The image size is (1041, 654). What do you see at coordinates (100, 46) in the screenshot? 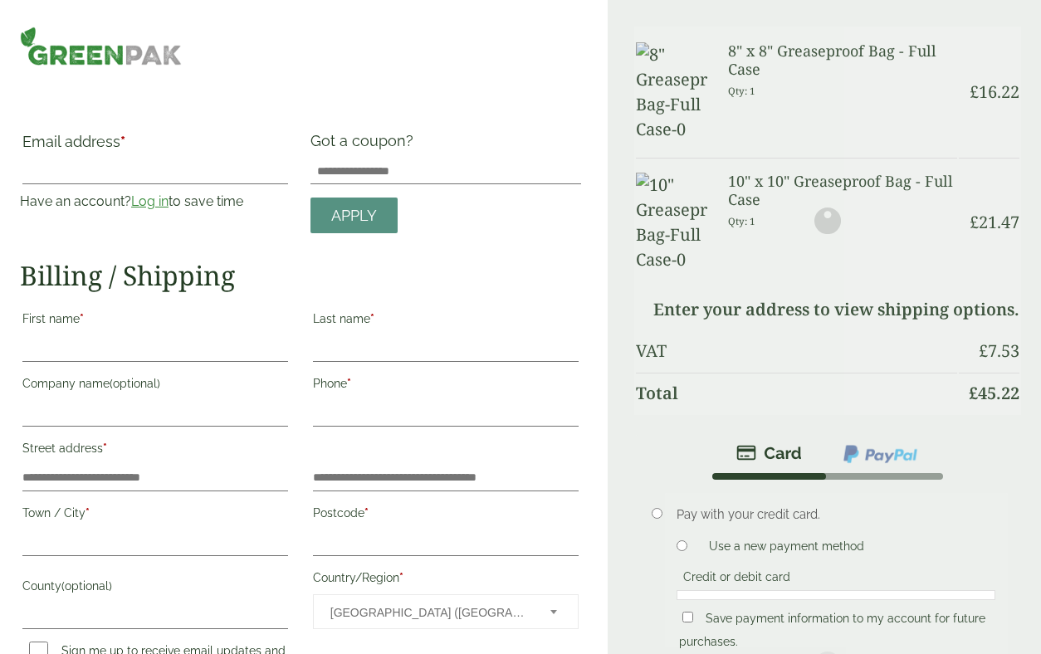
I see `img: GreenPak Supplies` at bounding box center [100, 46].